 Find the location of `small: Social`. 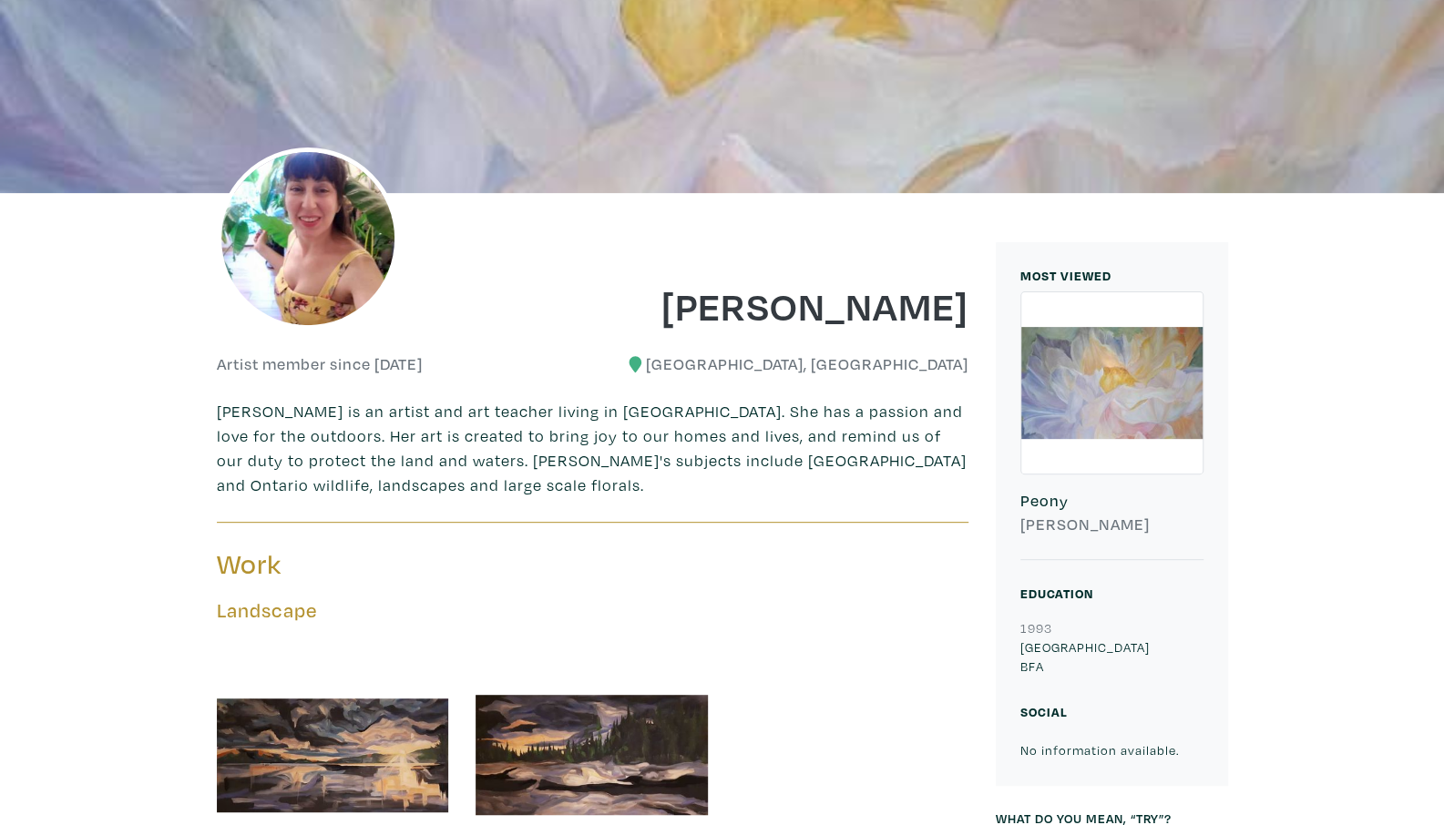

small: Social is located at coordinates (1044, 711).